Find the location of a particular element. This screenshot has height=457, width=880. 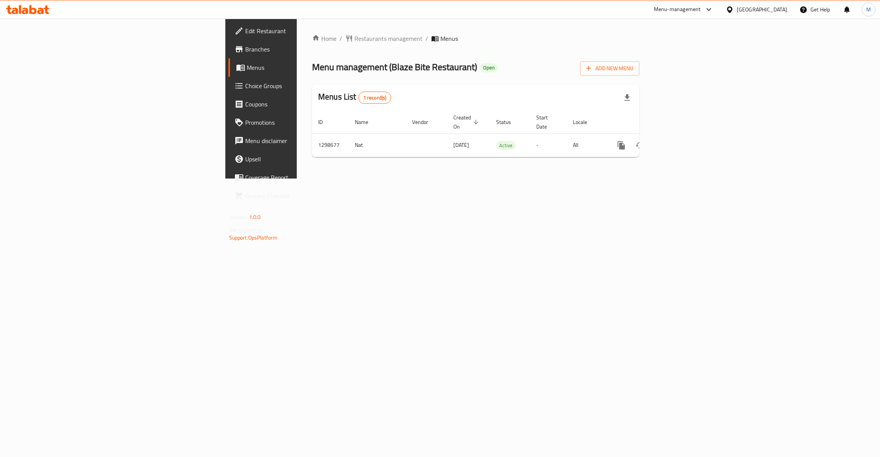

div: Open is located at coordinates (489, 68).